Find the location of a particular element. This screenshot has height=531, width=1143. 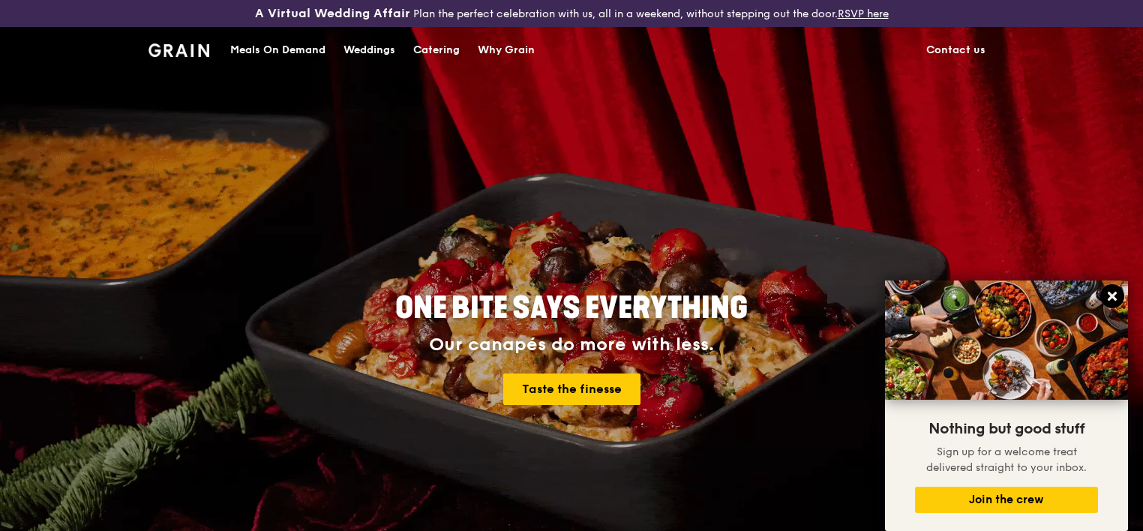

a: Contact us is located at coordinates (955, 50).